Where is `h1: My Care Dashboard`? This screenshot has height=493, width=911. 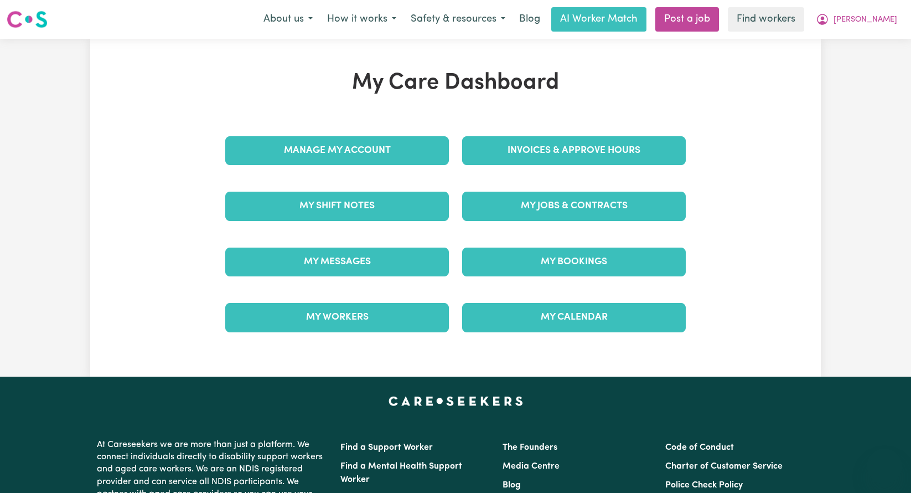 h1: My Care Dashboard is located at coordinates (456, 83).